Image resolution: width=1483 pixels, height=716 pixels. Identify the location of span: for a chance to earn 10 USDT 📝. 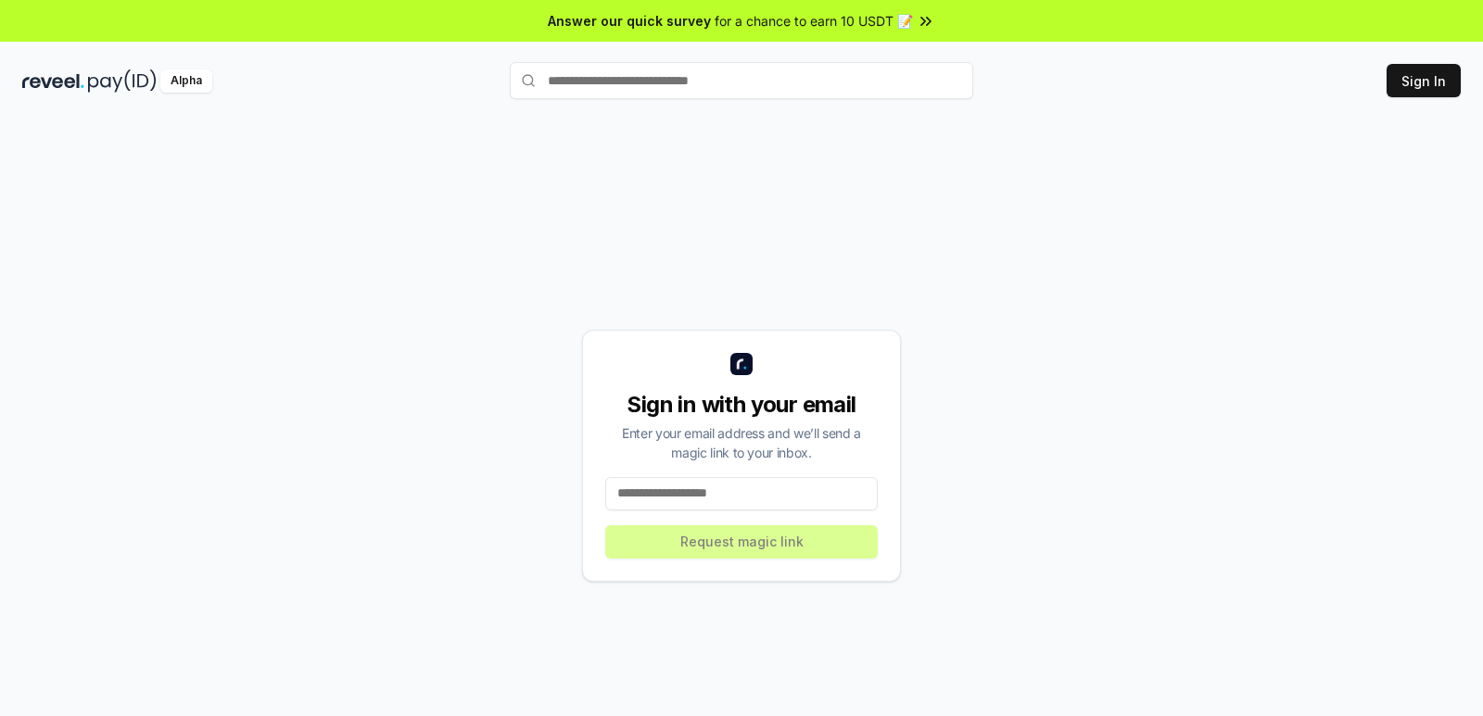
(814, 20).